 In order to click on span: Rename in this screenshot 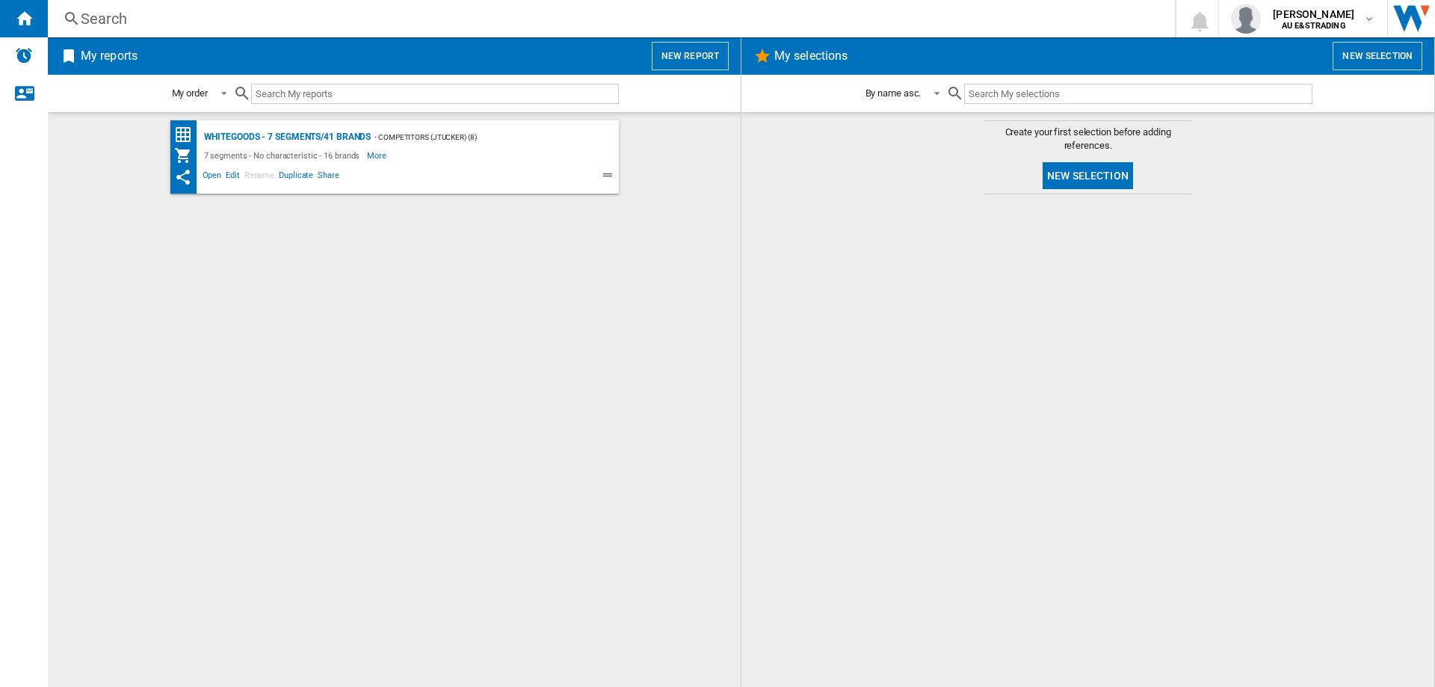, I will do `click(259, 177)`.